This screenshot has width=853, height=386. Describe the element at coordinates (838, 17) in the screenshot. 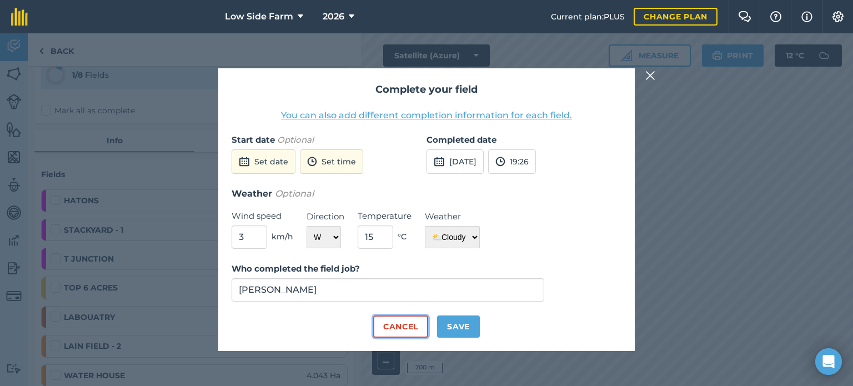

I see `img: A cog icon` at that location.